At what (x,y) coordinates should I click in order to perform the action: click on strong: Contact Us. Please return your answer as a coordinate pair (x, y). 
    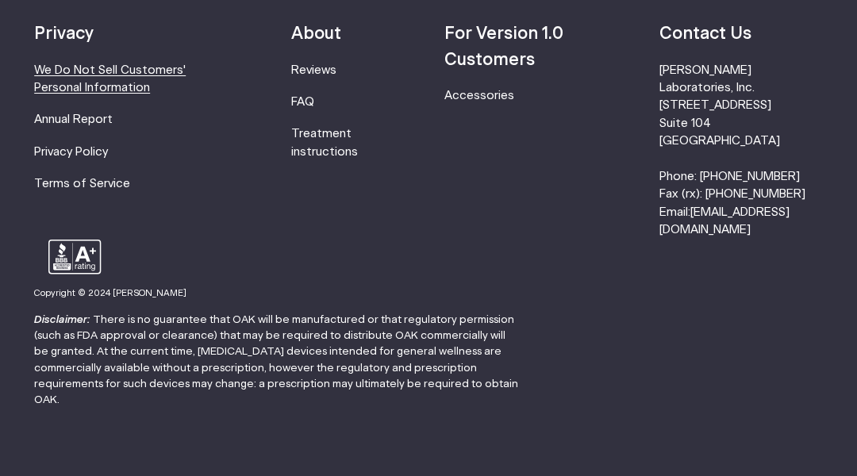
    Looking at the image, I should click on (705, 33).